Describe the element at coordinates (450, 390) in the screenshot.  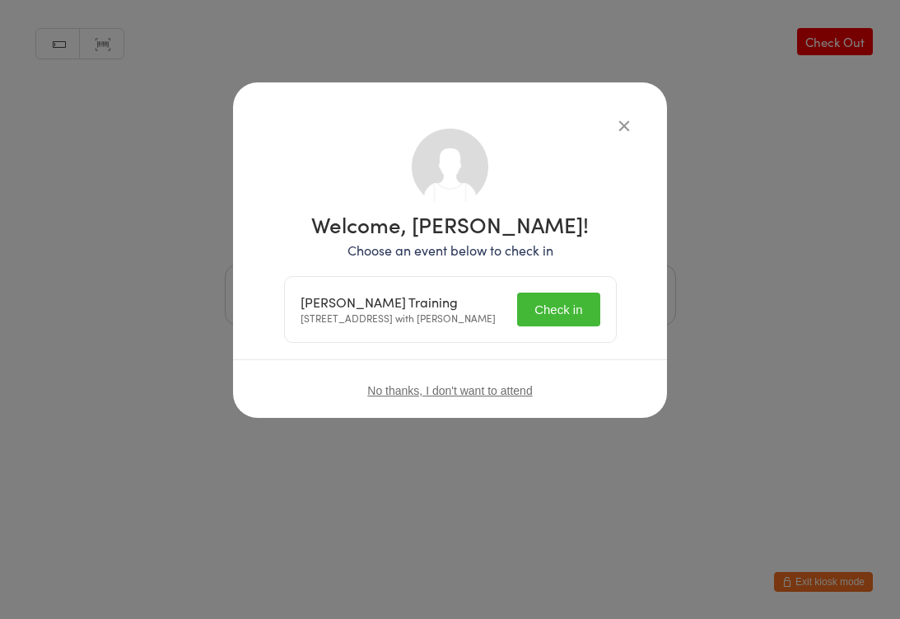
I see `span: No thanks, I don't want to attend` at that location.